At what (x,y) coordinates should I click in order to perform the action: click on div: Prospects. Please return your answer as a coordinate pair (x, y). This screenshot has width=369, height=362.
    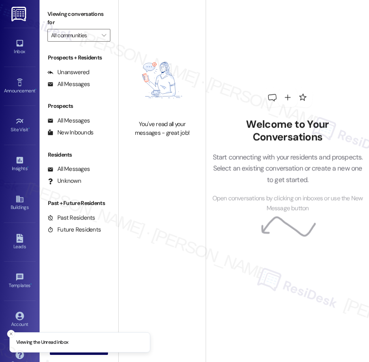
    Looking at the image, I should click on (79, 106).